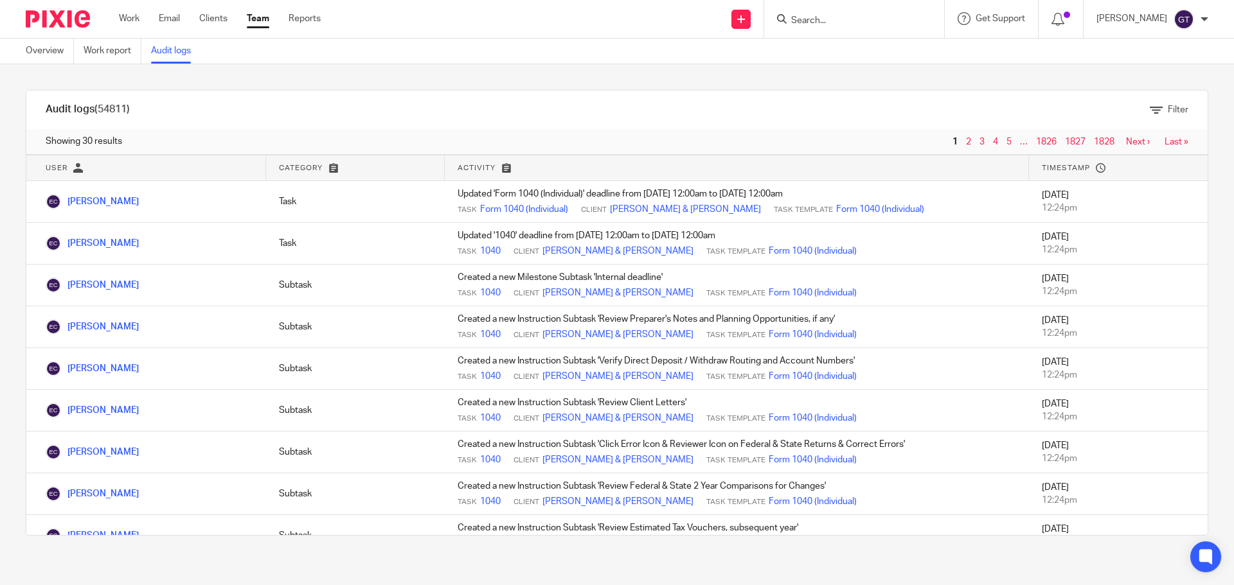 The width and height of the screenshot is (1234, 585). I want to click on img: svg%3E, so click(1183, 19).